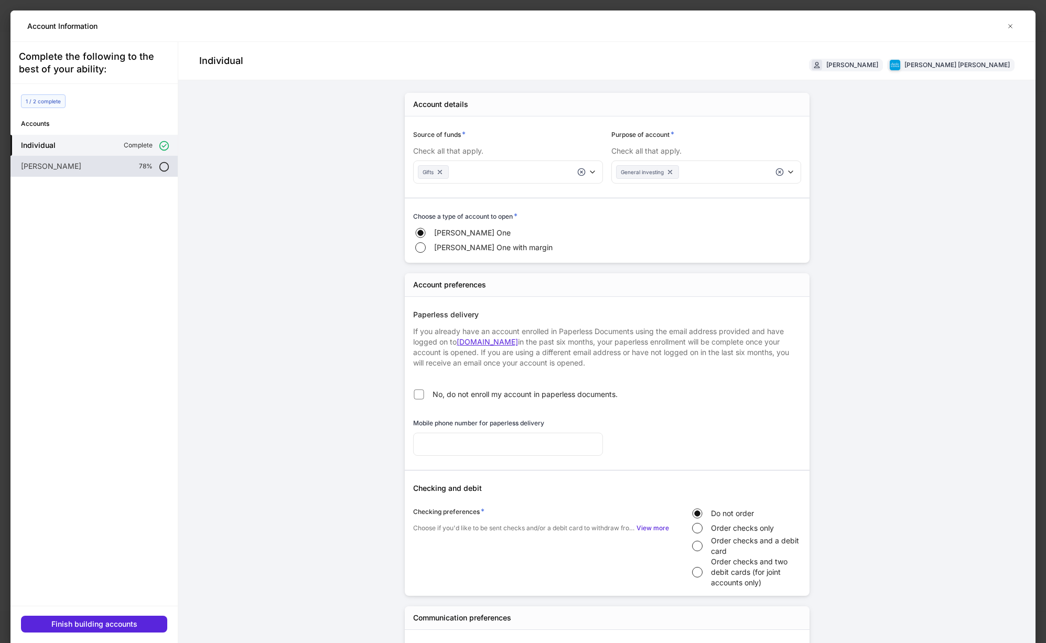  I want to click on h4: Individual, so click(221, 61).